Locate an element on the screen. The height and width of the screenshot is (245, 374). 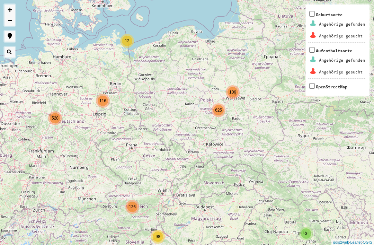
img: Aufenthaltsorte_1_Angeh%C3%B6rigegefunden0.png is located at coordinates (313, 59).